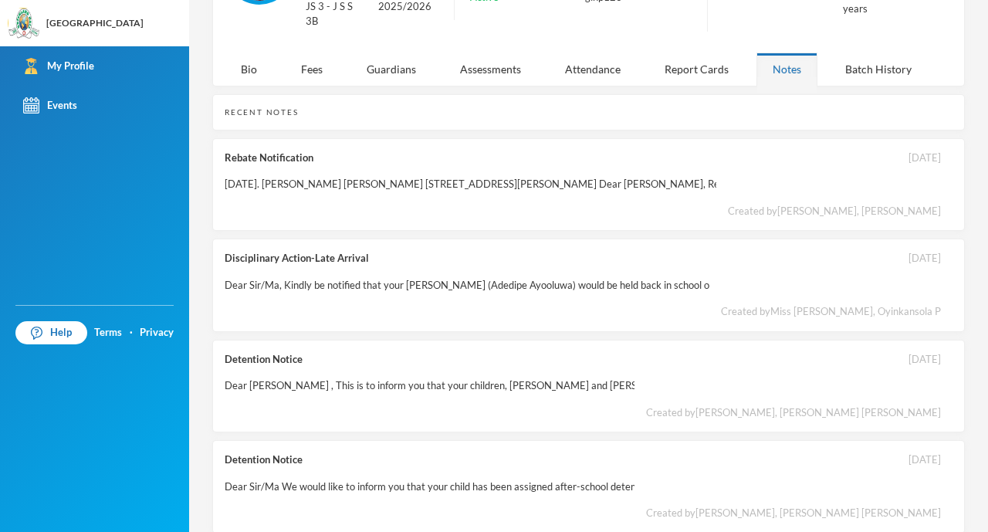 This screenshot has height=532, width=988. What do you see at coordinates (429, 487) in the screenshot?
I see `div: Dear Sir/Ma We would like to inform you that your child has been assigned after-school detention ...` at bounding box center [429, 487].